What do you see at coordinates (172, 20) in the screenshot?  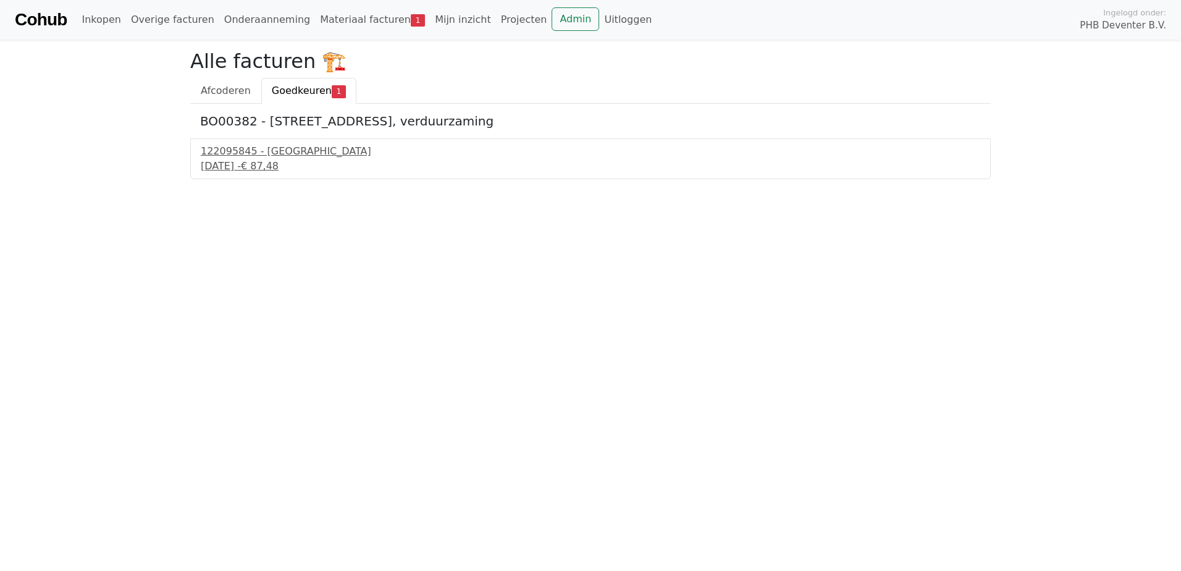 I see `a: Overige facturen` at bounding box center [172, 20].